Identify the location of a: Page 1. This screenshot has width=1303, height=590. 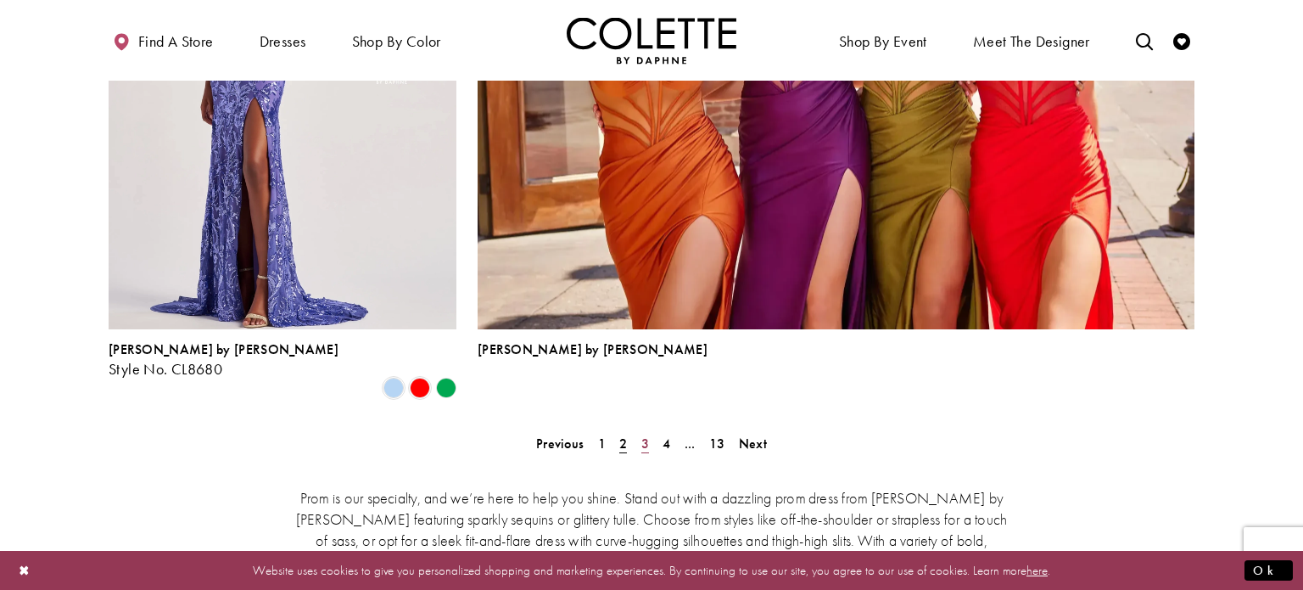
(602, 443).